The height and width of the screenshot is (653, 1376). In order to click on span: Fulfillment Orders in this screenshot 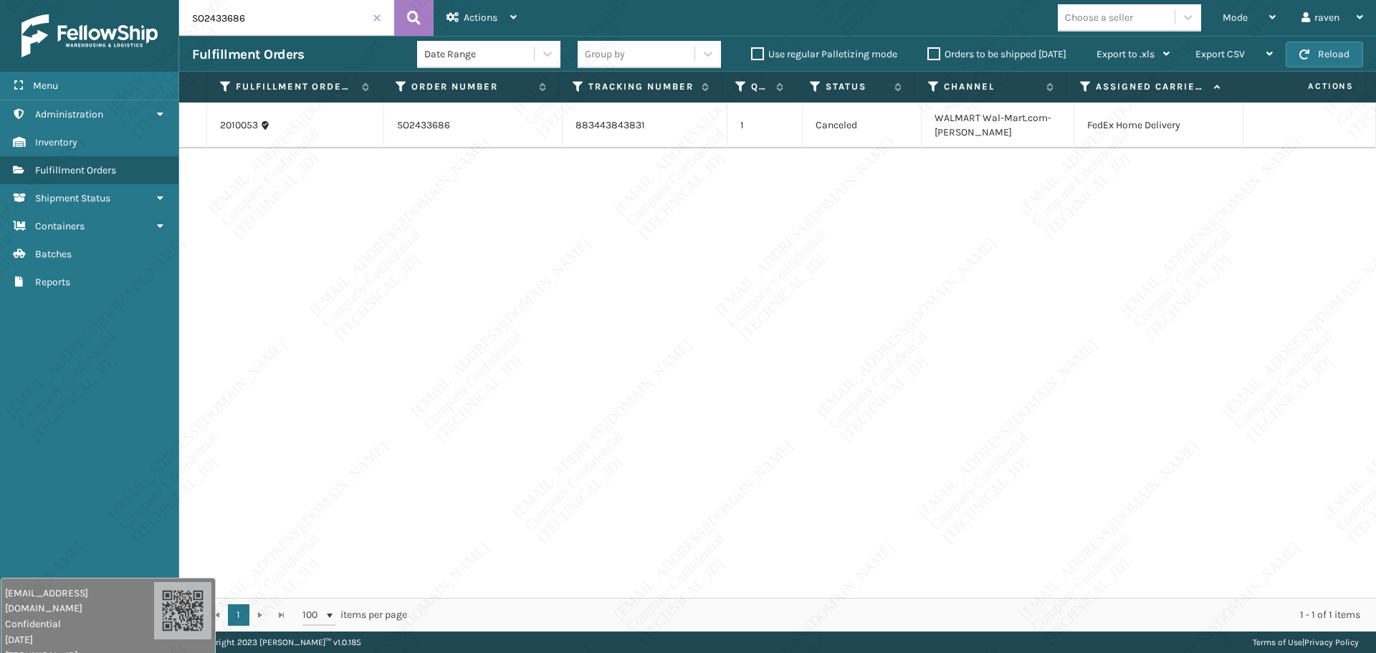, I will do `click(75, 170)`.